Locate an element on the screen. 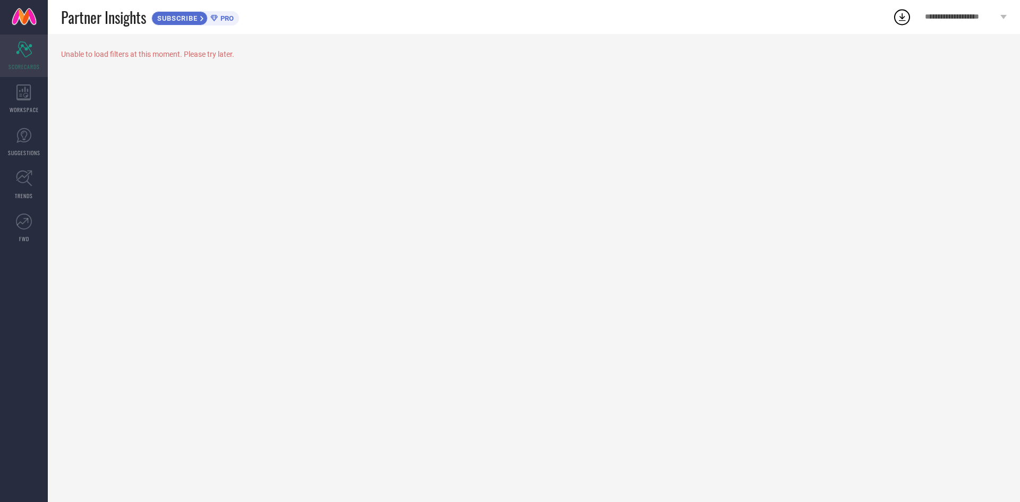 The image size is (1020, 502). span: TRENDS is located at coordinates (24, 195).